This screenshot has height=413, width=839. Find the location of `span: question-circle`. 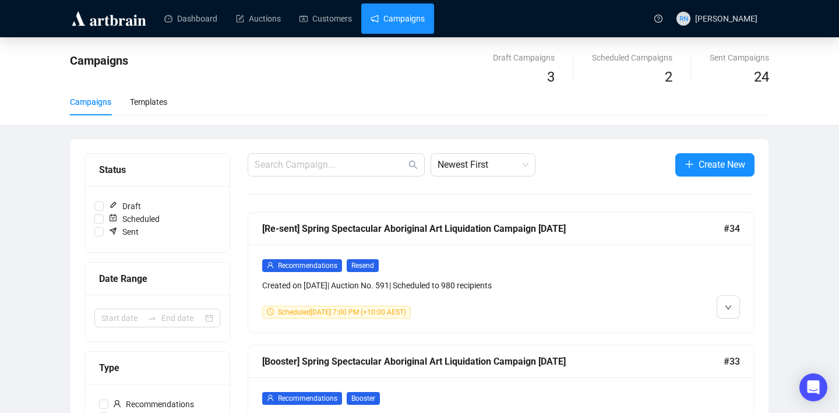

span: question-circle is located at coordinates (658, 19).